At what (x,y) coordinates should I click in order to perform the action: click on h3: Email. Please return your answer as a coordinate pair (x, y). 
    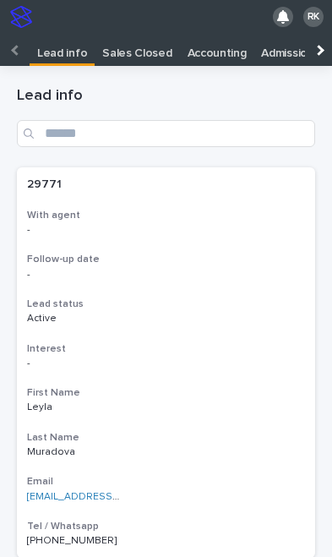
    Looking at the image, I should click on (166, 482).